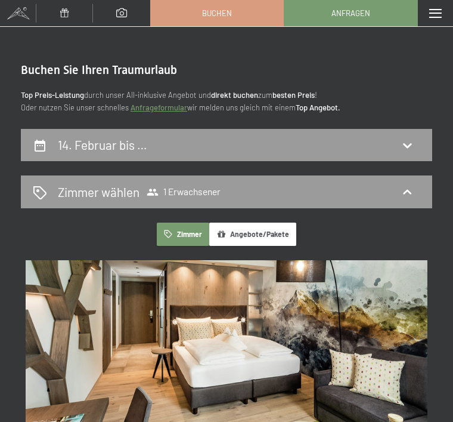  I want to click on span: Buchen, so click(217, 13).